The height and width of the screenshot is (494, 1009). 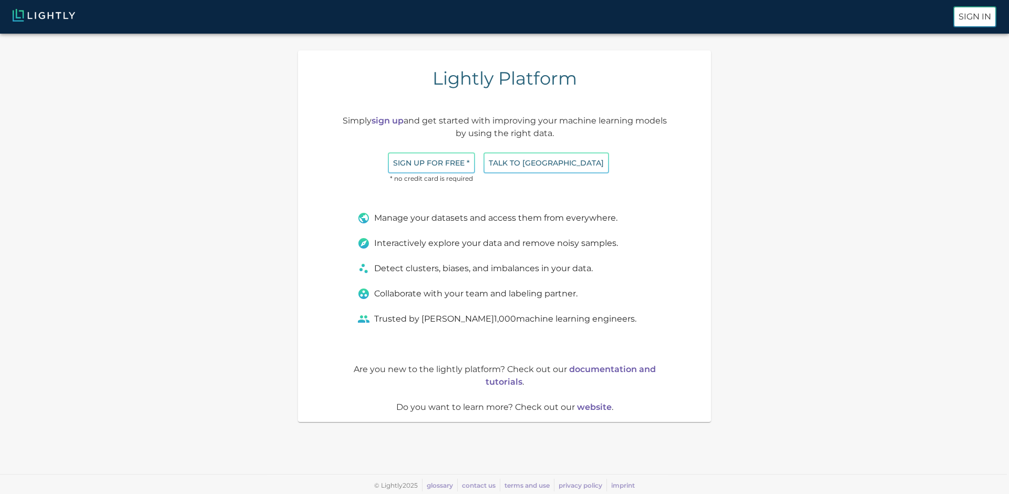 What do you see at coordinates (580, 485) in the screenshot?
I see `a: privacy policy` at bounding box center [580, 485].